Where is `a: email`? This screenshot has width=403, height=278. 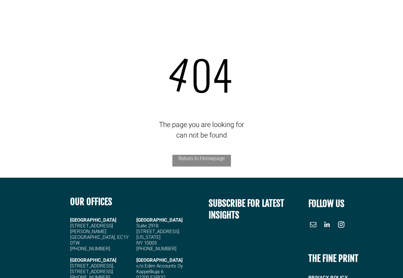 a: email is located at coordinates (313, 225).